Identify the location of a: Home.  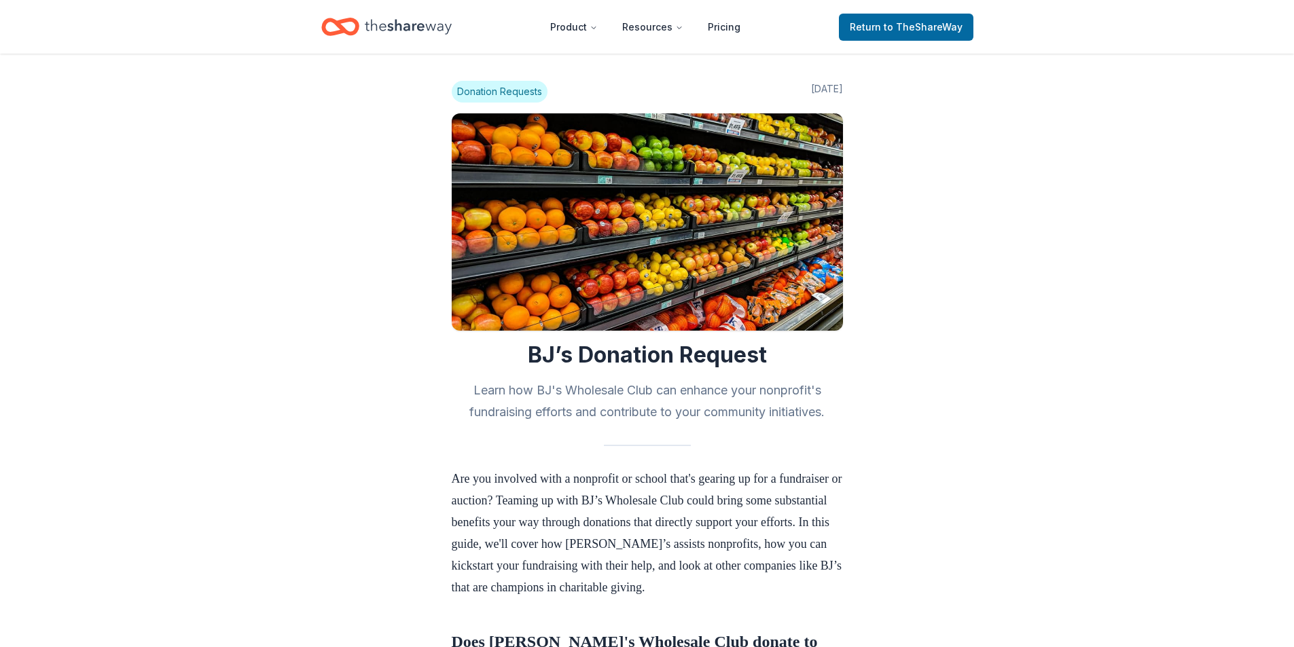
(387, 26).